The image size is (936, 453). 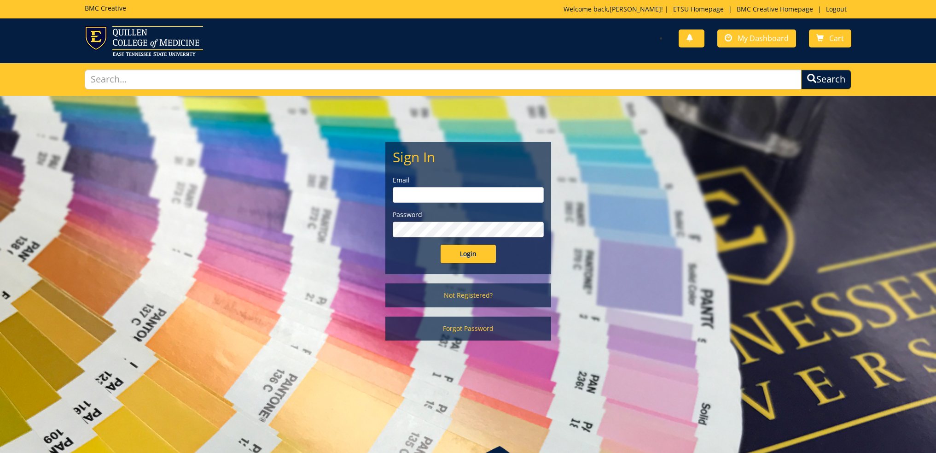 What do you see at coordinates (468, 215) in the screenshot?
I see `label: Password` at bounding box center [468, 215].